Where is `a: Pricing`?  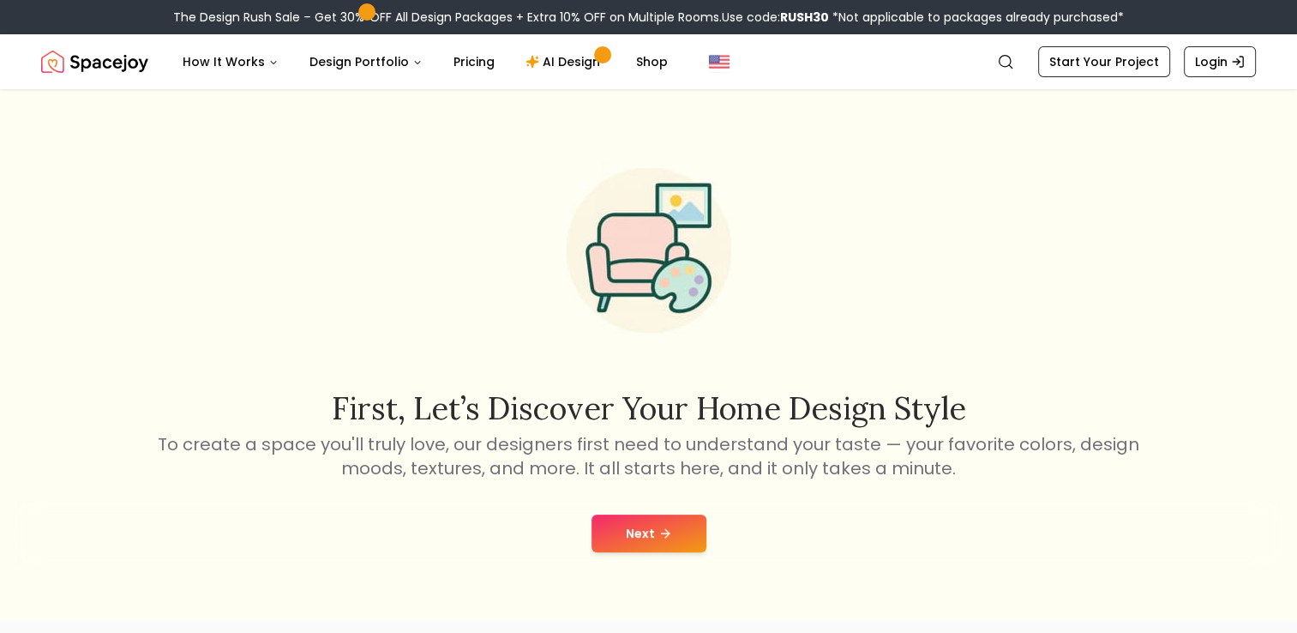
a: Pricing is located at coordinates (474, 62).